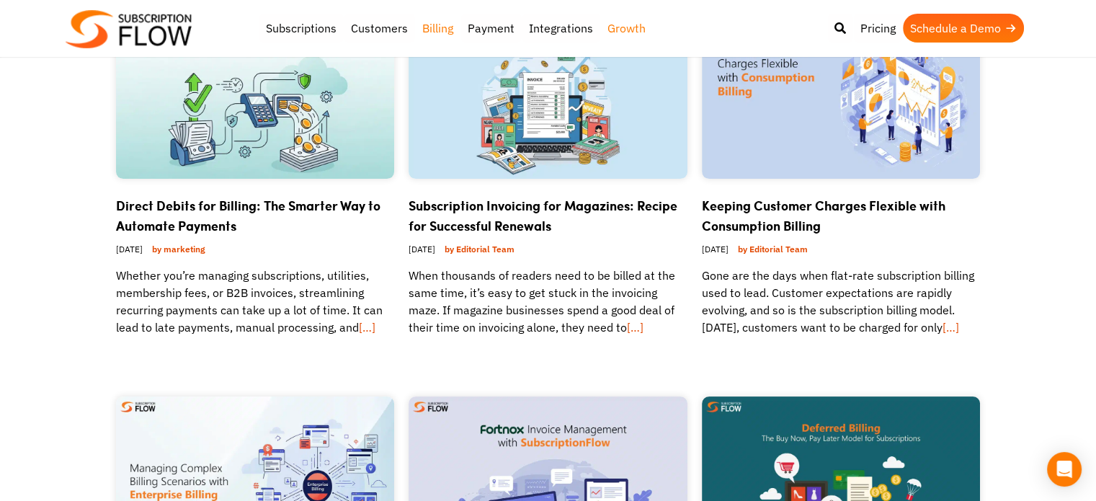 This screenshot has width=1096, height=501. I want to click on p: Whether you’re managing subscriptions, utilities, membership fees, or B2B invoices, streamlining ..., so click(255, 301).